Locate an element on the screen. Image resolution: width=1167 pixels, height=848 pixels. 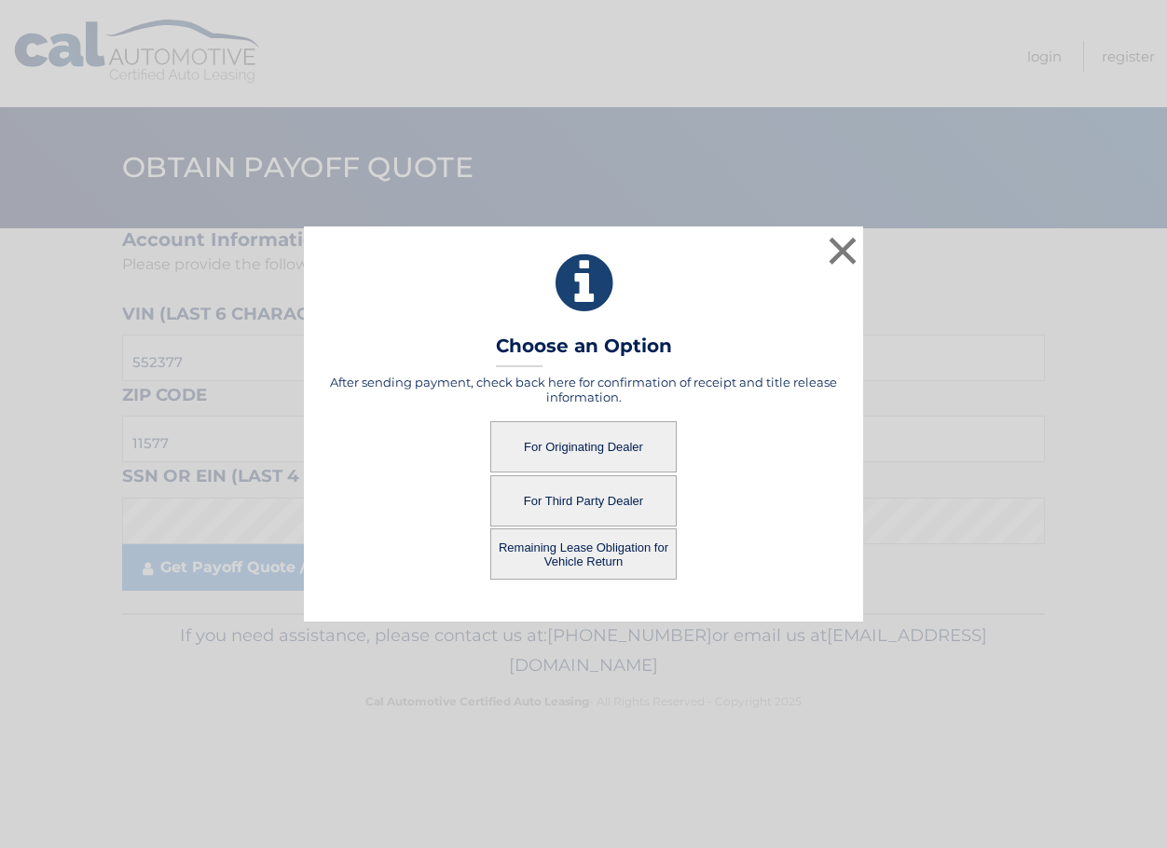
button: Remaining Lease Obligation for Vehicle Return is located at coordinates (584, 554).